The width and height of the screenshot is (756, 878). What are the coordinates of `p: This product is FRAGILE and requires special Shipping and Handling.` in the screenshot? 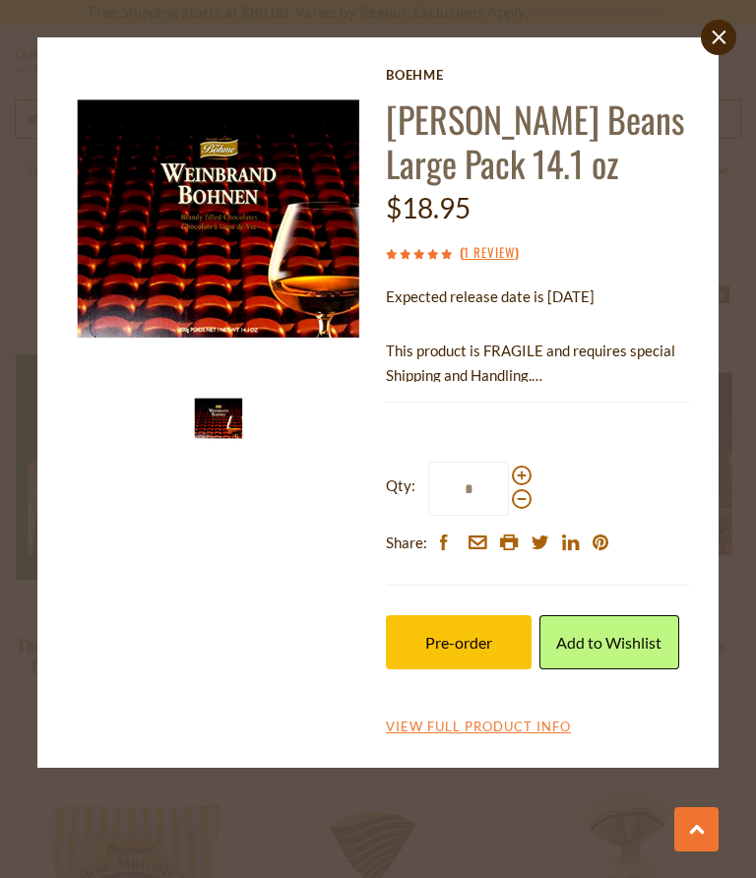 It's located at (537, 363).